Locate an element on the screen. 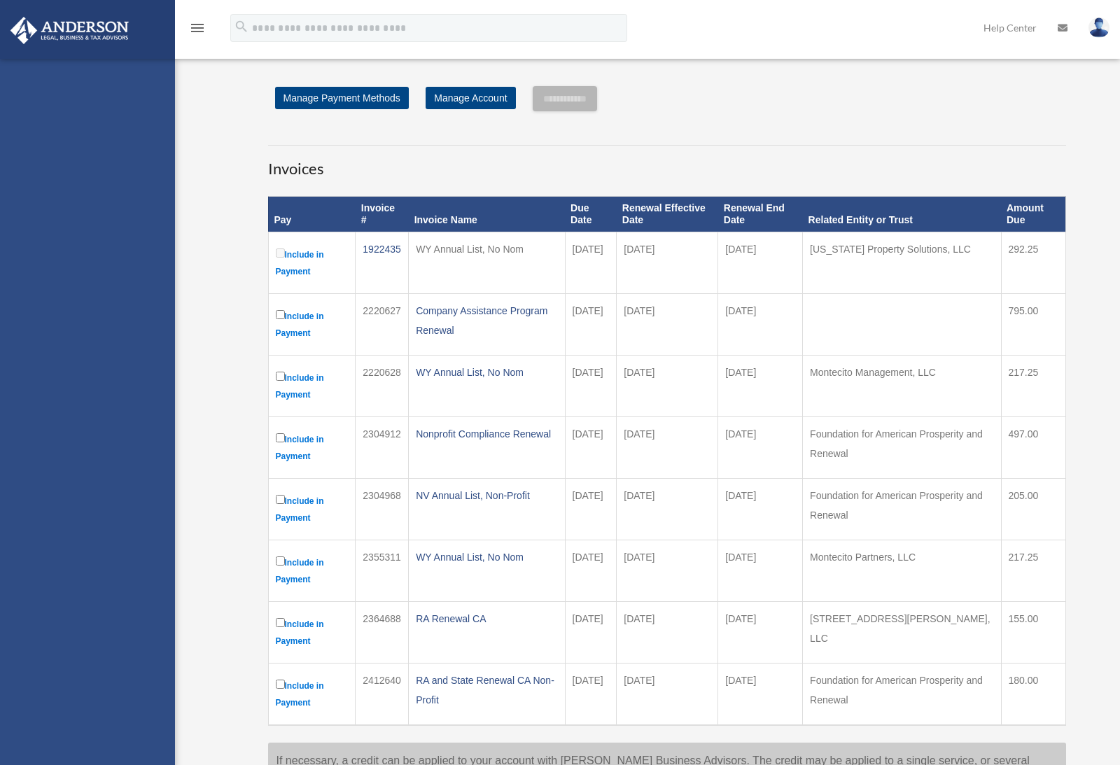  i: menu is located at coordinates (197, 28).